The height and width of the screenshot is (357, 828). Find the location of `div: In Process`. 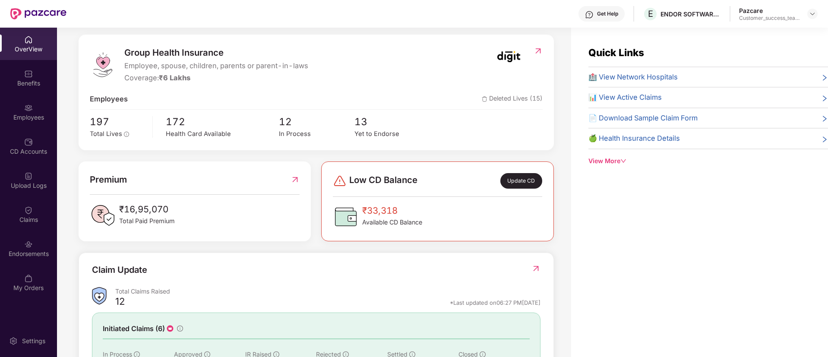

div: In Process is located at coordinates (316, 134).